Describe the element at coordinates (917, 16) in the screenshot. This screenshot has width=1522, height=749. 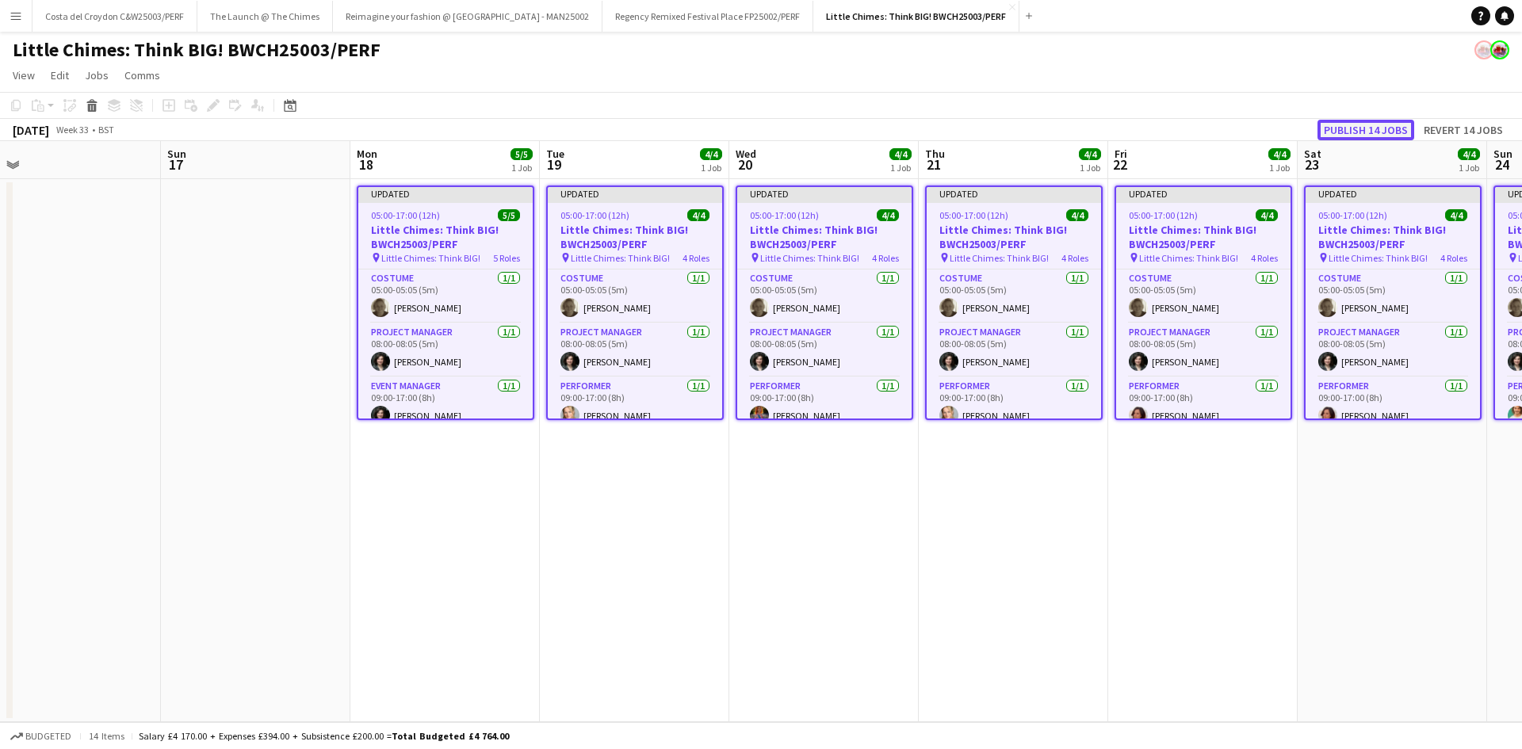
I see `button: Little Chimes: Think BIG! BWCH25003/PERF` at that location.